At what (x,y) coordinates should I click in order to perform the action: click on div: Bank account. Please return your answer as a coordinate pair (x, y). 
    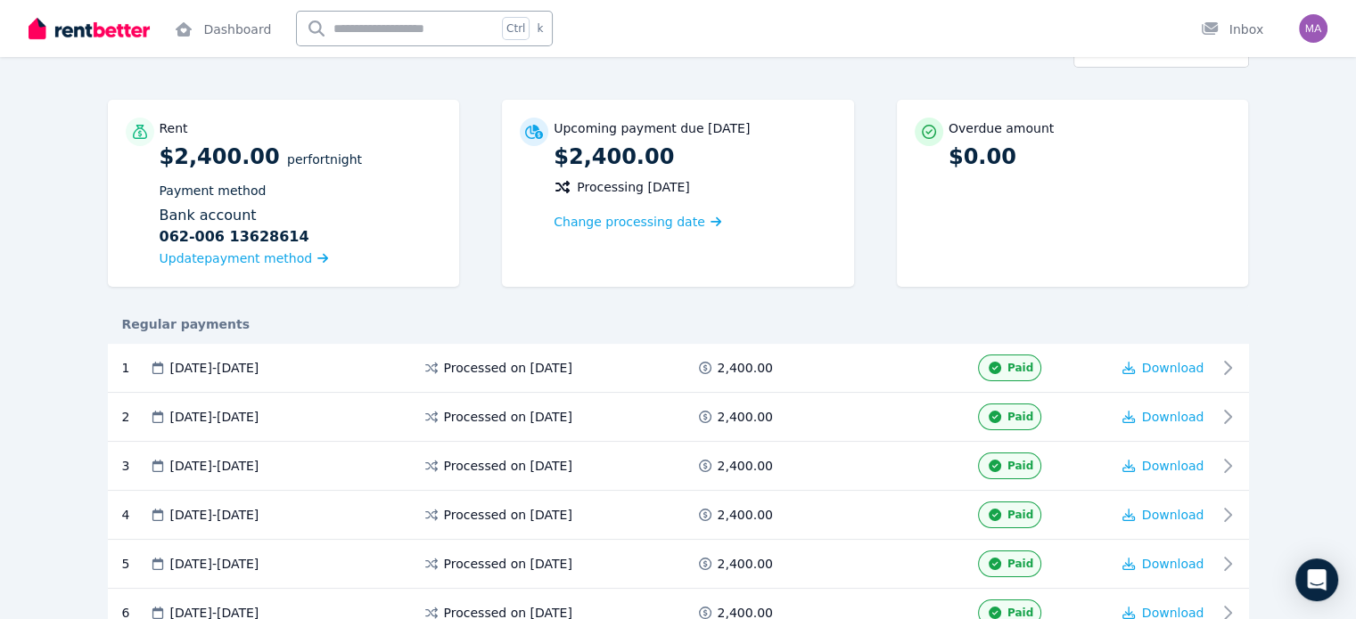
    Looking at the image, I should click on (300, 226).